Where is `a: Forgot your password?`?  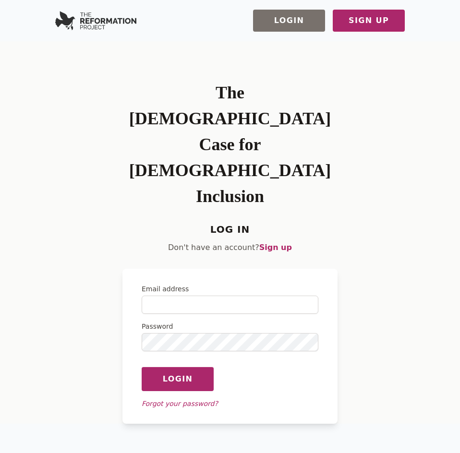 a: Forgot your password? is located at coordinates (179, 403).